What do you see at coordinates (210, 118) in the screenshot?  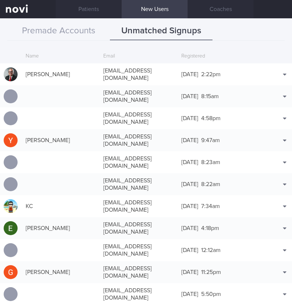 I see `span: 4:58pm` at bounding box center [210, 118].